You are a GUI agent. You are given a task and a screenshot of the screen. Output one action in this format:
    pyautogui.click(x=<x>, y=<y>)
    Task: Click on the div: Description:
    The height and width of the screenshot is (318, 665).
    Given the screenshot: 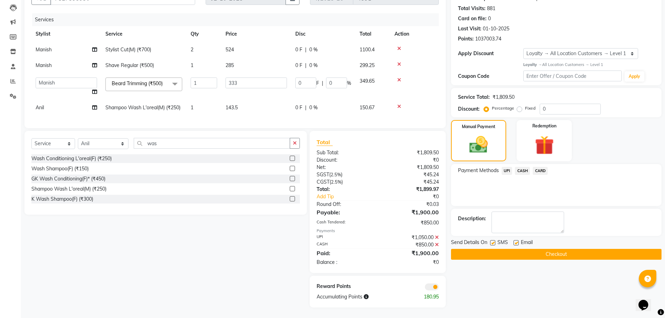 What is the action you would take?
    pyautogui.click(x=472, y=218)
    